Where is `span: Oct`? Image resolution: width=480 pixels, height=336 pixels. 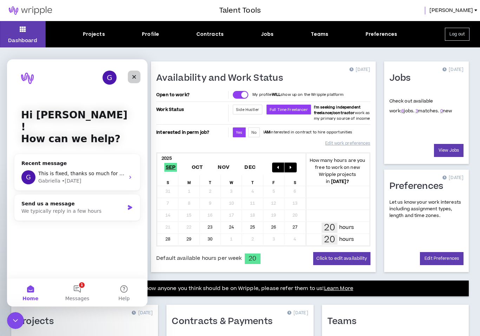
span: Oct is located at coordinates (197, 167).